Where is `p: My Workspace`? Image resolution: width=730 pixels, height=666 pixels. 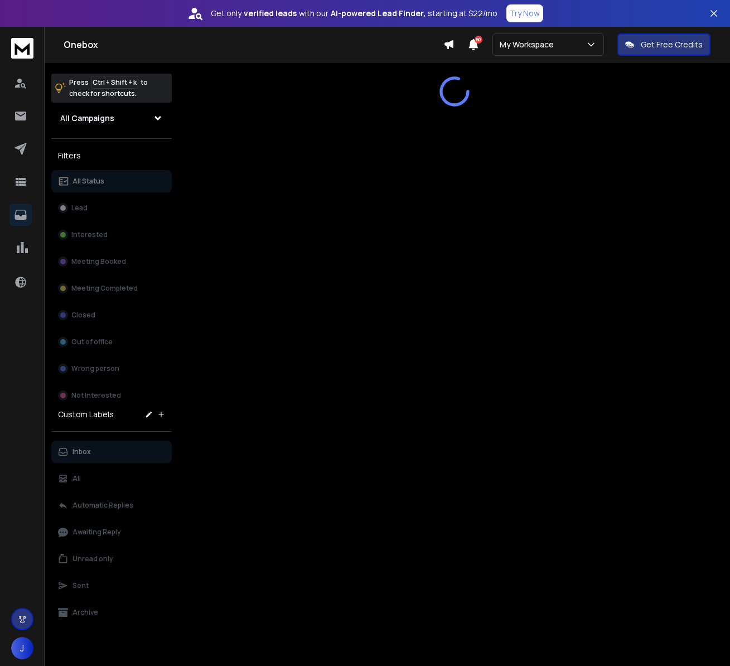
p: My Workspace is located at coordinates (529, 45).